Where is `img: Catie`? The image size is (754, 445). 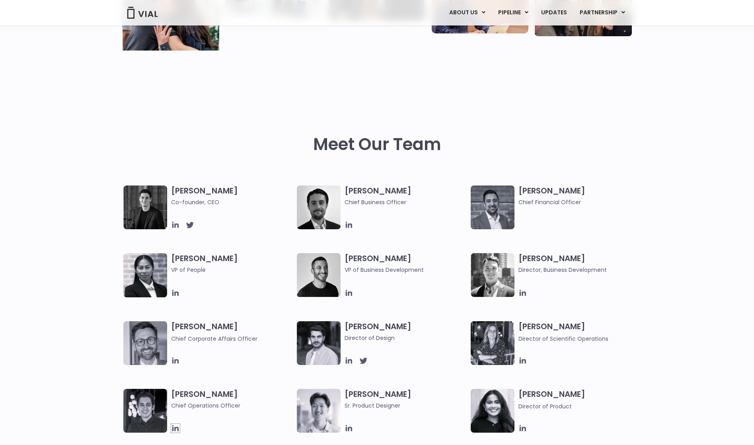 img: Catie is located at coordinates (145, 275).